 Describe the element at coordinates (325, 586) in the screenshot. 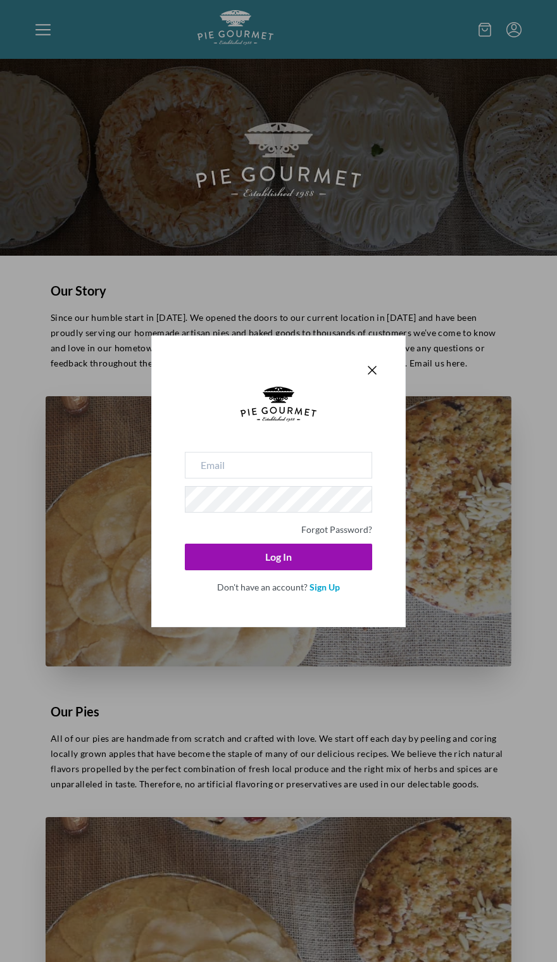

I see `a: Sign Up` at that location.